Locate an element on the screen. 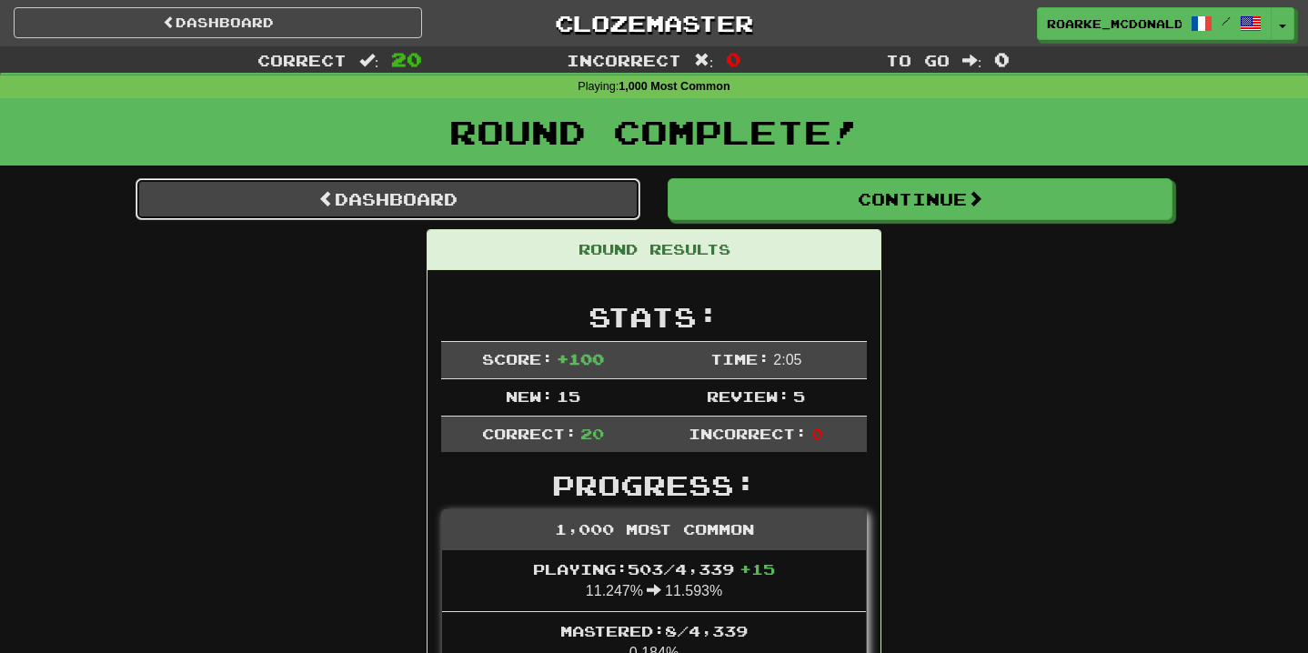  div: Round Results is located at coordinates (654, 250).